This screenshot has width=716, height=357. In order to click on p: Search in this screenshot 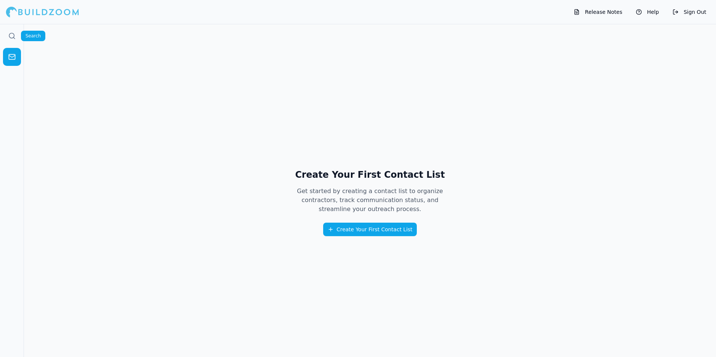, I will do `click(33, 36)`.